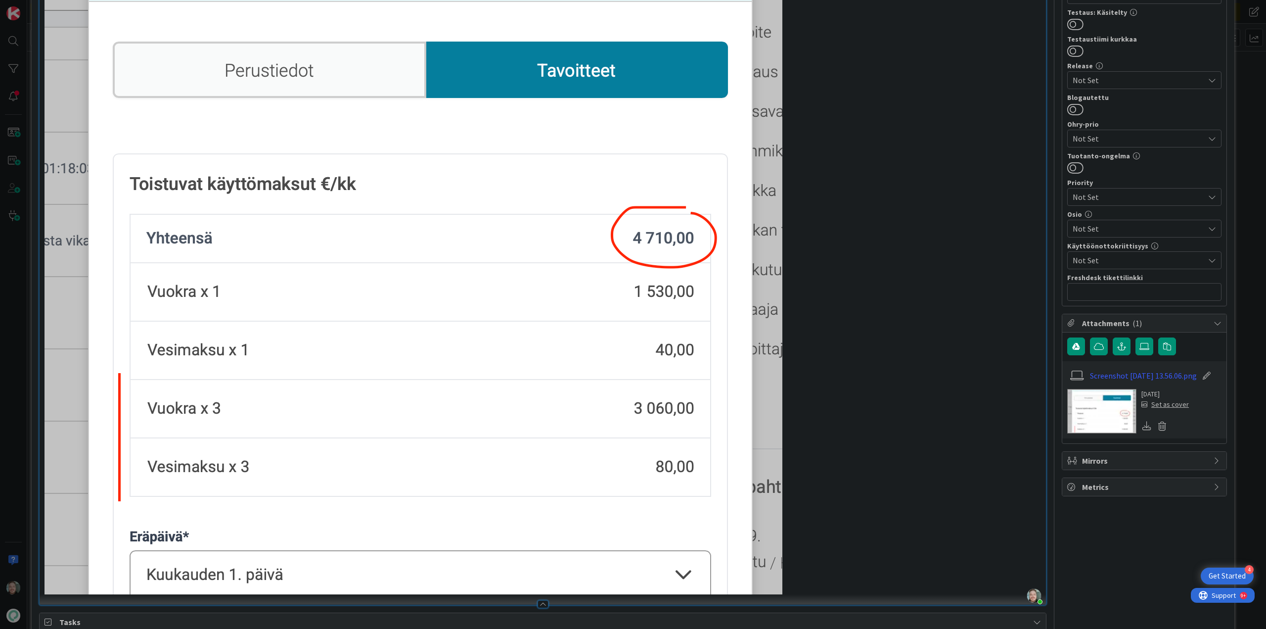 This screenshot has width=1266, height=629. Describe the element at coordinates (1165, 404) in the screenshot. I see `div: Set as cover` at that location.